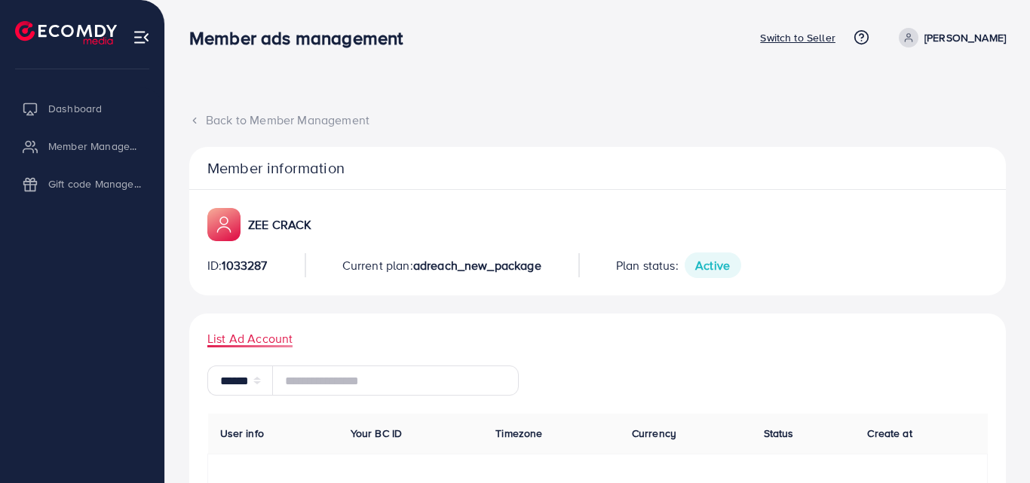 This screenshot has height=483, width=1030. What do you see at coordinates (376, 434) in the screenshot?
I see `span: Your BC ID` at bounding box center [376, 434].